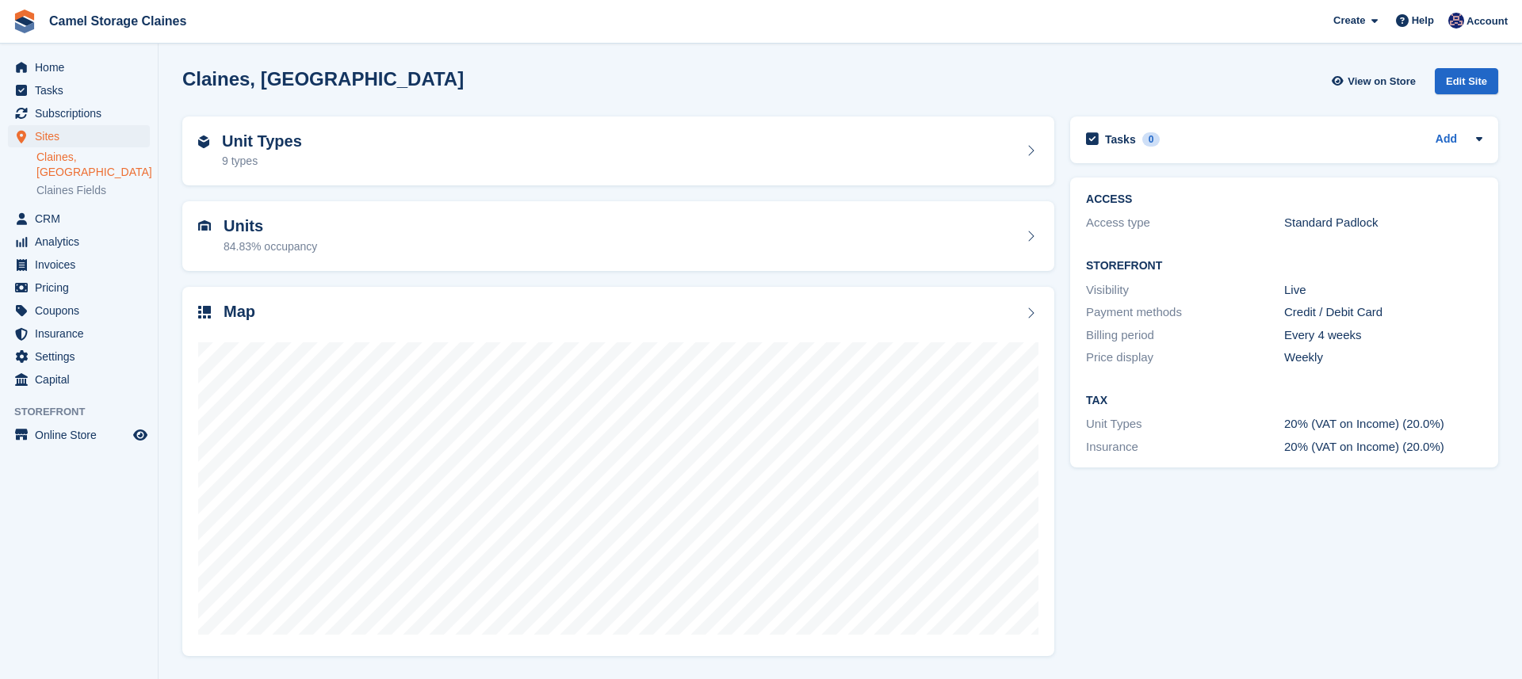 This screenshot has height=679, width=1522. I want to click on a: Map, so click(618, 472).